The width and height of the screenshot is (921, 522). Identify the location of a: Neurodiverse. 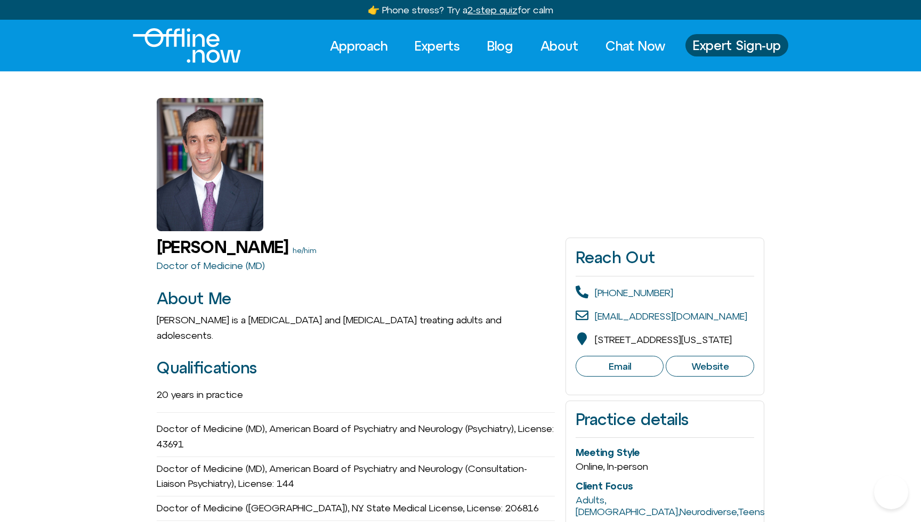
(707, 511).